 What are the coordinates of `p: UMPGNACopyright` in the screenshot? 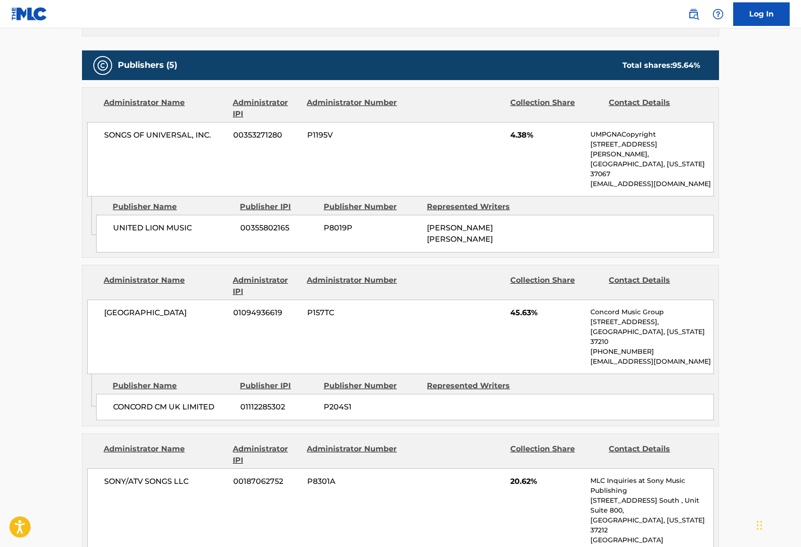 It's located at (652, 134).